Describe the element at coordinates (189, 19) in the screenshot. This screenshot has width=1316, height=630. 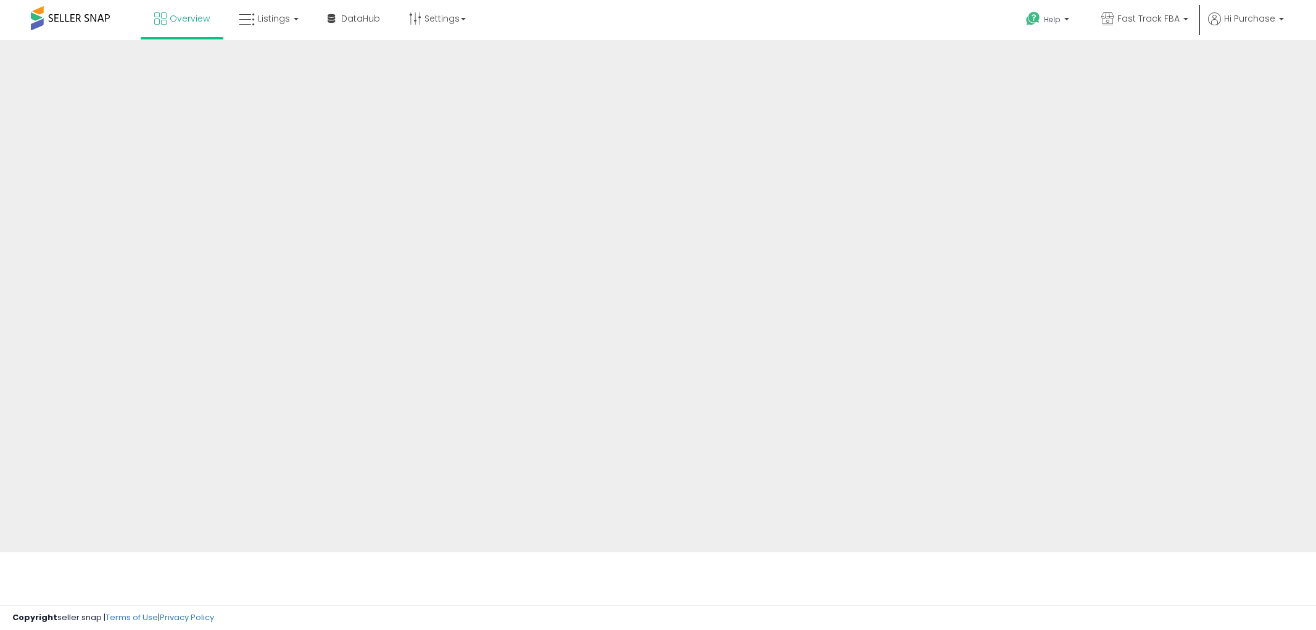
I see `span: Overview` at that location.